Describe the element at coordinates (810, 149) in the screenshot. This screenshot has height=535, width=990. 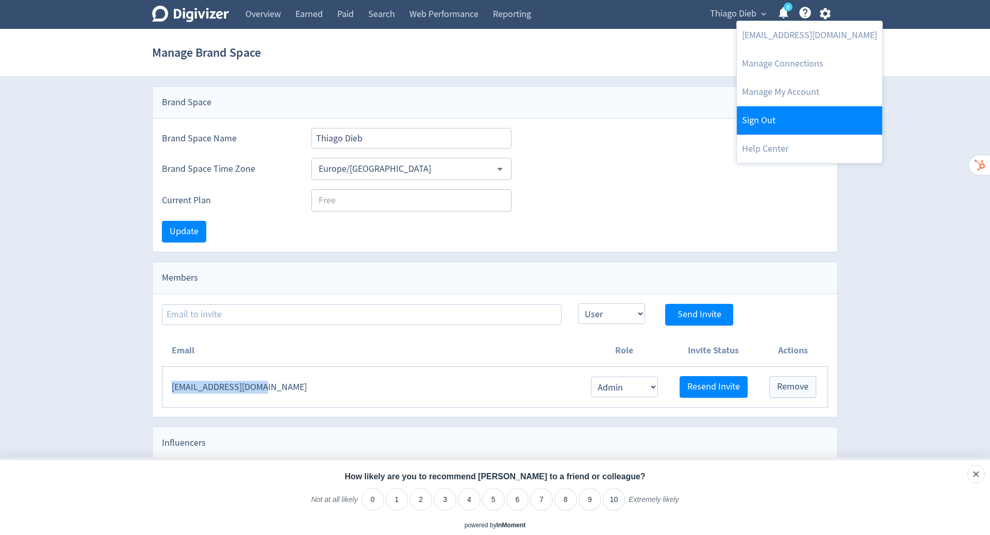
I see `a: Help Center` at that location.